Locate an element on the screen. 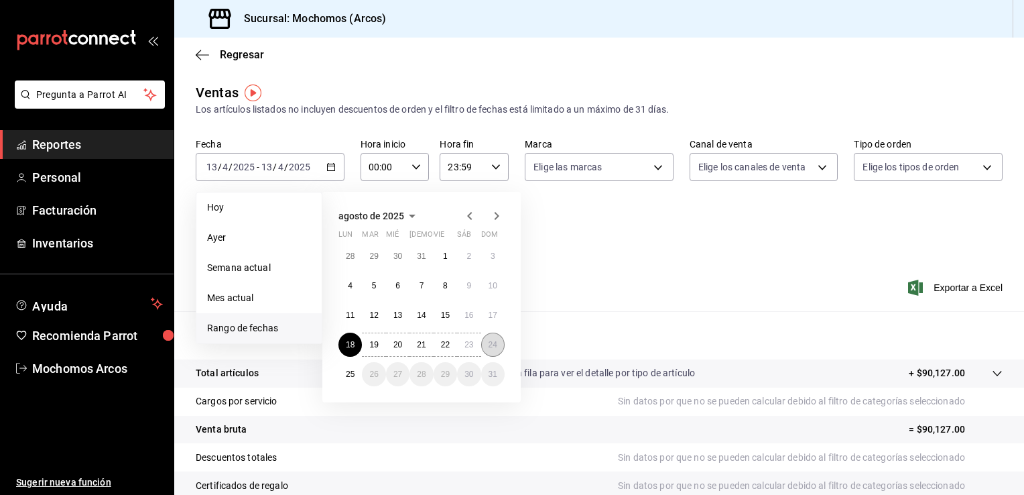  button: 18 de agosto de 2025 is located at coordinates (350, 344).